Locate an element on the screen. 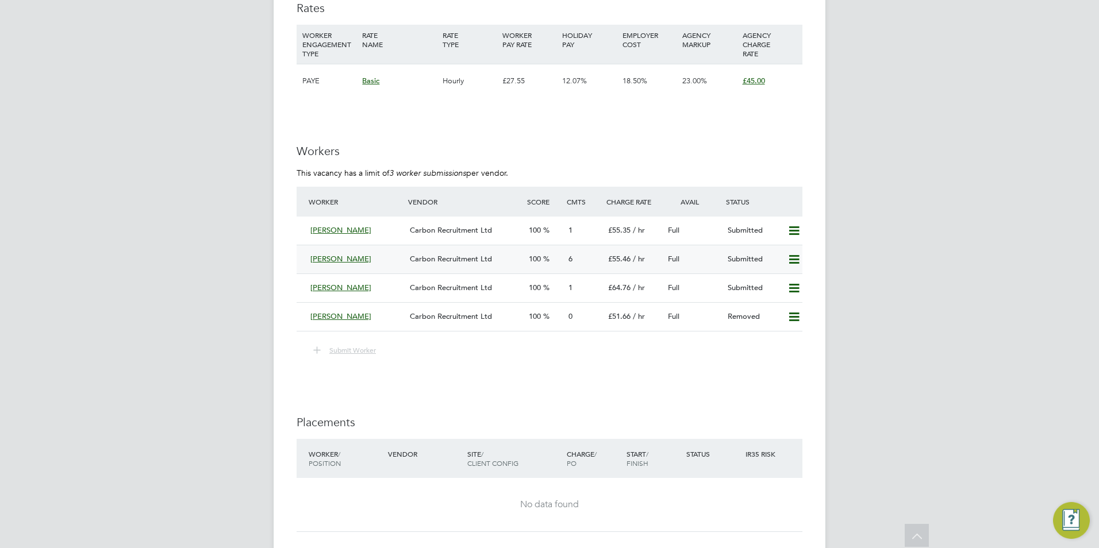 The height and width of the screenshot is (548, 1099). div: RATE TYPE is located at coordinates (470, 40).